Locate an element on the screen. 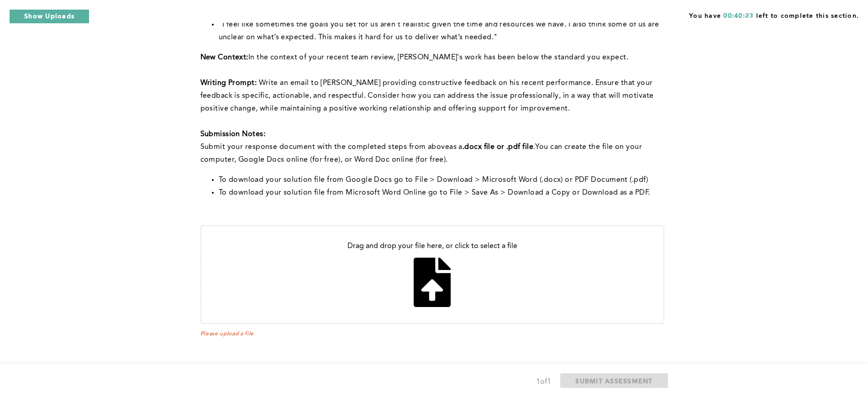  strong: Submission Notes: is located at coordinates (233, 134).